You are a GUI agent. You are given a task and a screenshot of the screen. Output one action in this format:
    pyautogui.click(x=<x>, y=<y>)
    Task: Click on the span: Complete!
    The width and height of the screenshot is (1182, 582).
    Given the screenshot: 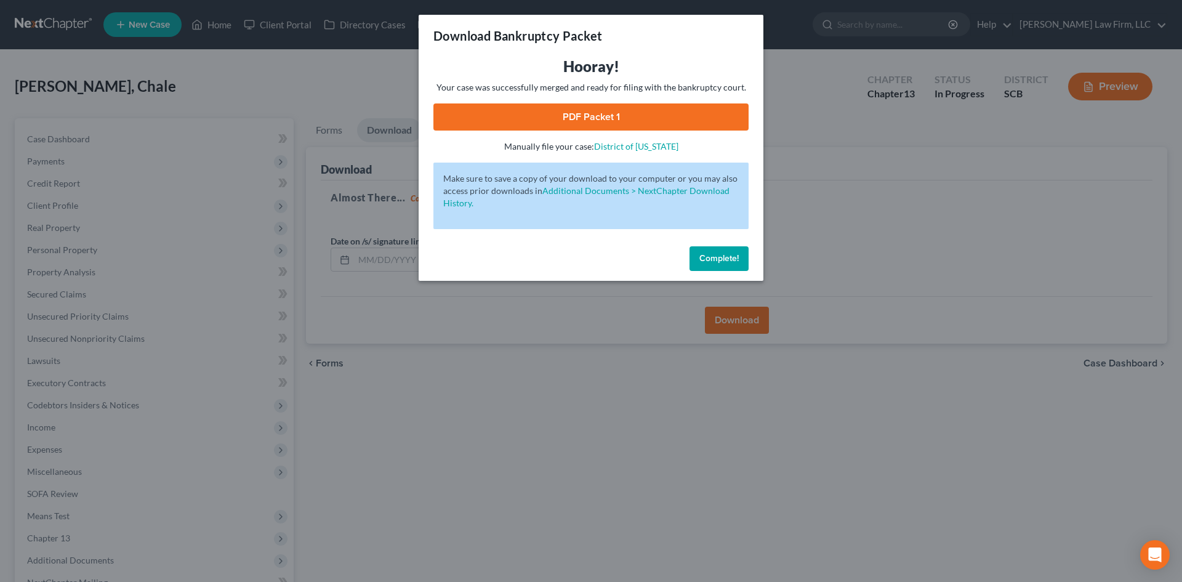 What is the action you would take?
    pyautogui.click(x=719, y=258)
    